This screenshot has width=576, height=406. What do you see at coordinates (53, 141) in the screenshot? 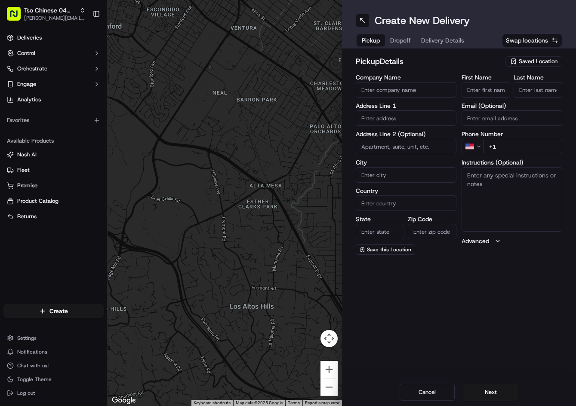
I see `div: Available Products` at bounding box center [53, 141].